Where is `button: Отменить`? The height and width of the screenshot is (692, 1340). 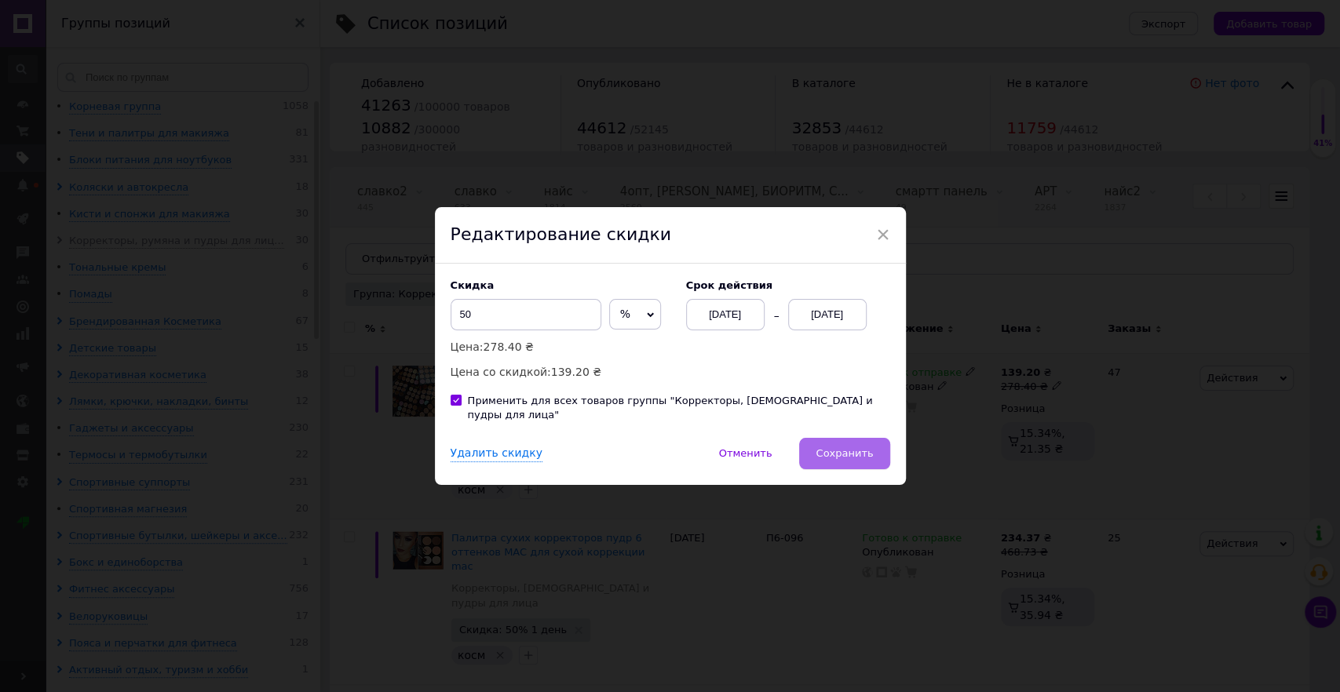 button: Отменить is located at coordinates (745, 454).